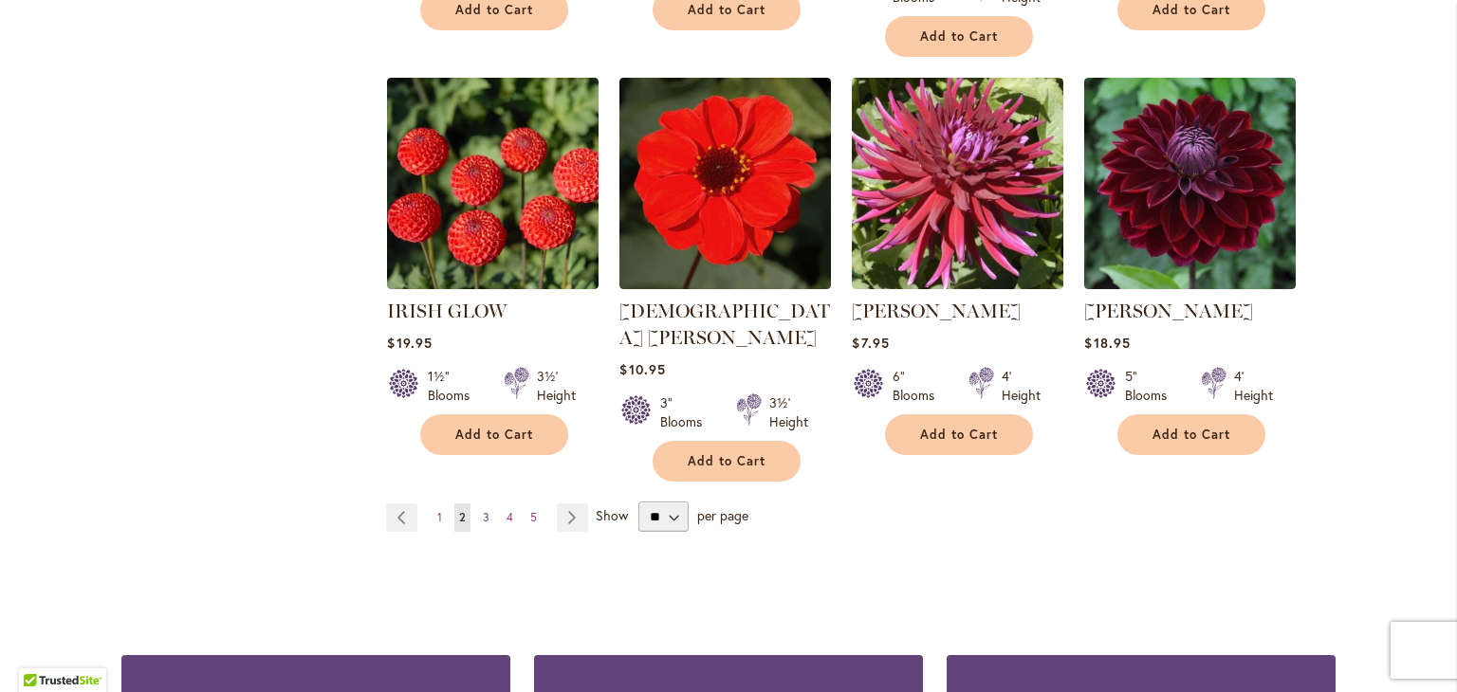  What do you see at coordinates (687, 413) in the screenshot?
I see `div: 3" Blooms` at bounding box center [687, 413].